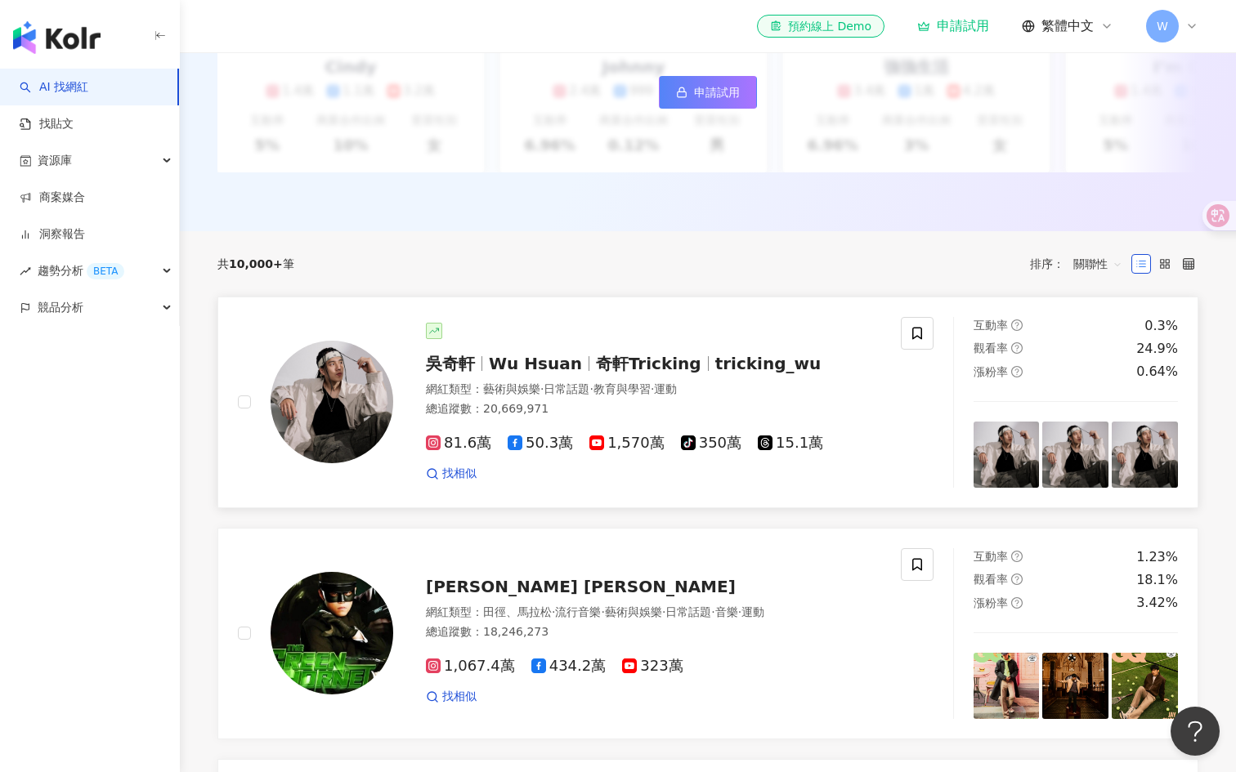 This screenshot has width=1236, height=772. Describe the element at coordinates (535, 364) in the screenshot. I see `span: Wu Hsuan` at that location.